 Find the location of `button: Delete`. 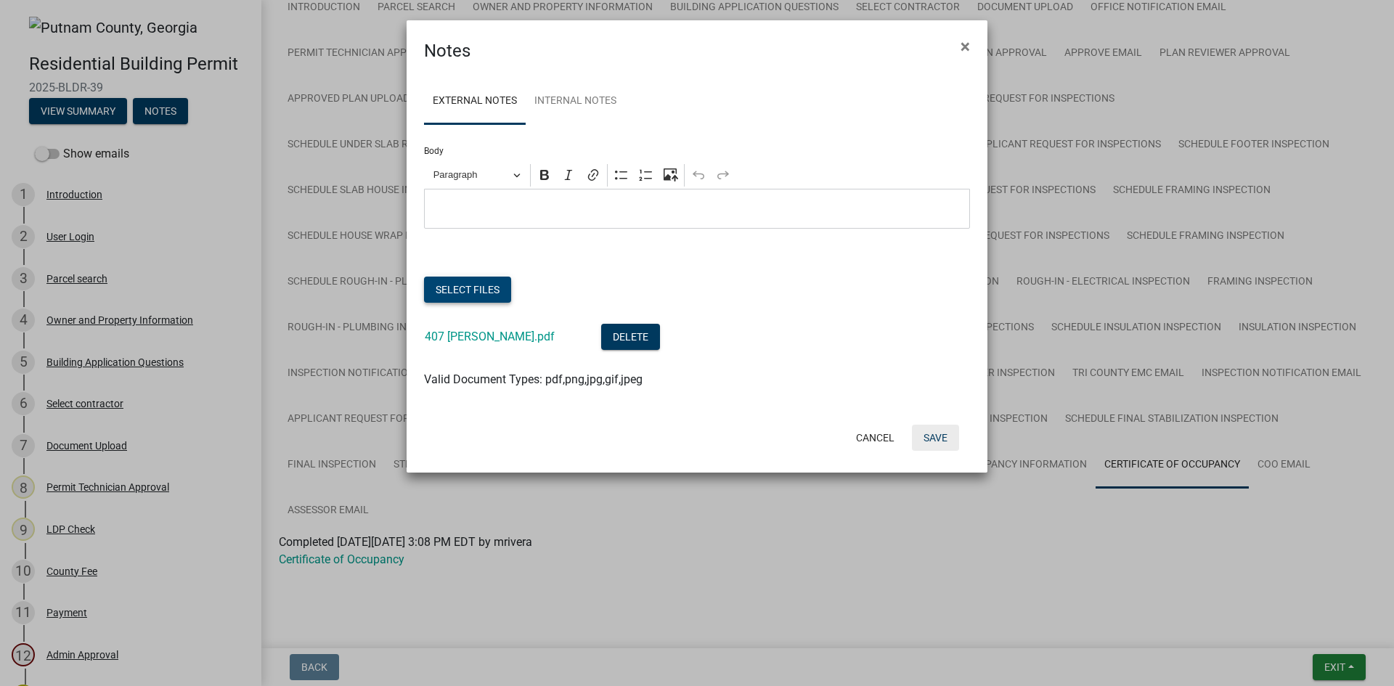

button: Delete is located at coordinates (630, 337).